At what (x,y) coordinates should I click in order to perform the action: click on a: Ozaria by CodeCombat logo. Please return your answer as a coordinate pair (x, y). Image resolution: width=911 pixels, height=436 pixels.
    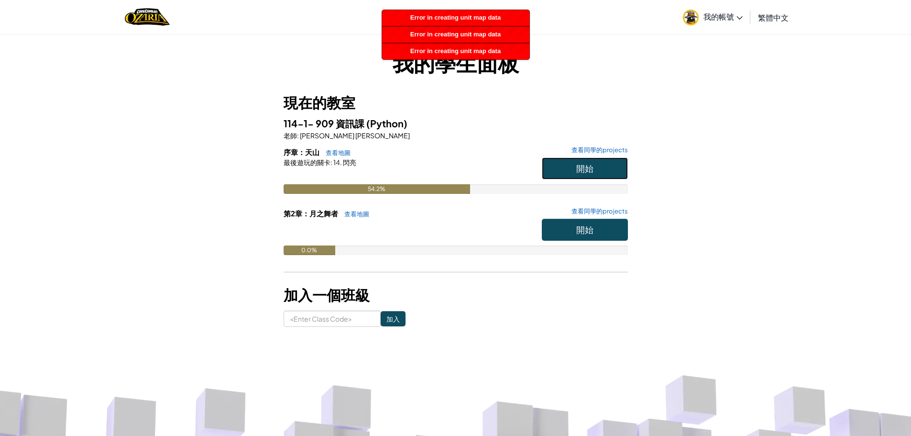
    Looking at the image, I should click on (147, 17).